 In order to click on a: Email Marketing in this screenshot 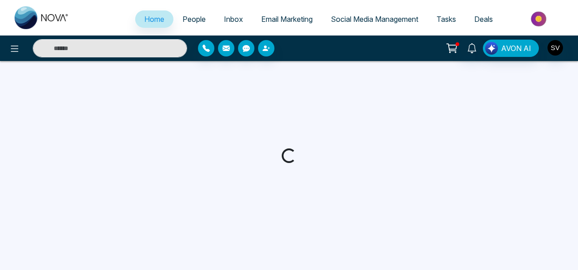, I will do `click(287, 19)`.